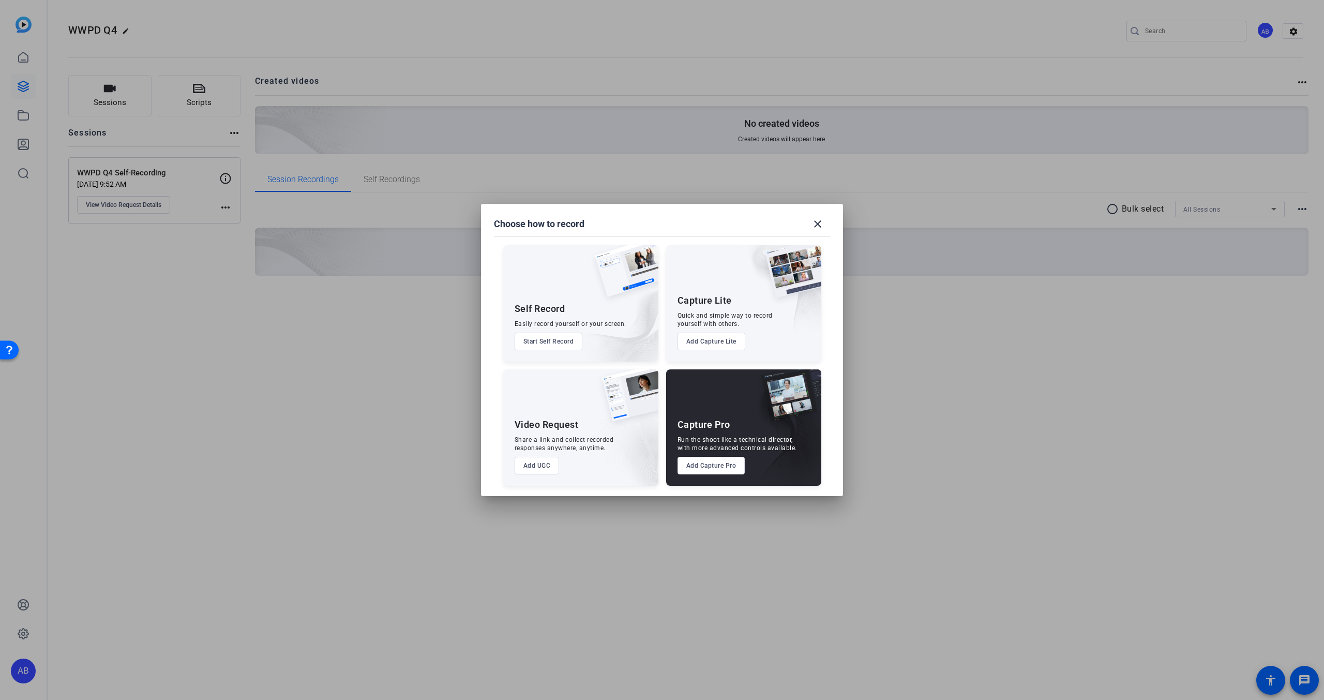 Image resolution: width=1324 pixels, height=700 pixels. What do you see at coordinates (540, 309) in the screenshot?
I see `div: Self Record` at bounding box center [540, 309].